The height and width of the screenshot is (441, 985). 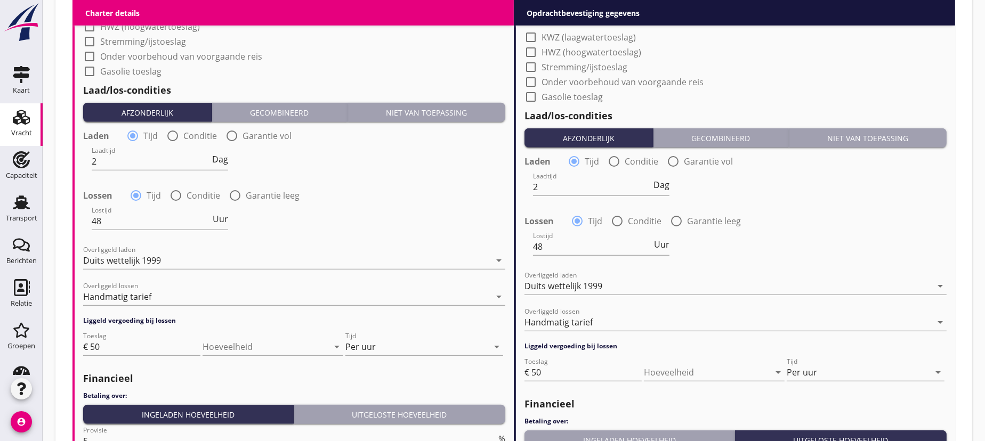 What do you see at coordinates (188, 414) in the screenshot?
I see `div: Ingeladen hoeveelheid` at bounding box center [188, 414].